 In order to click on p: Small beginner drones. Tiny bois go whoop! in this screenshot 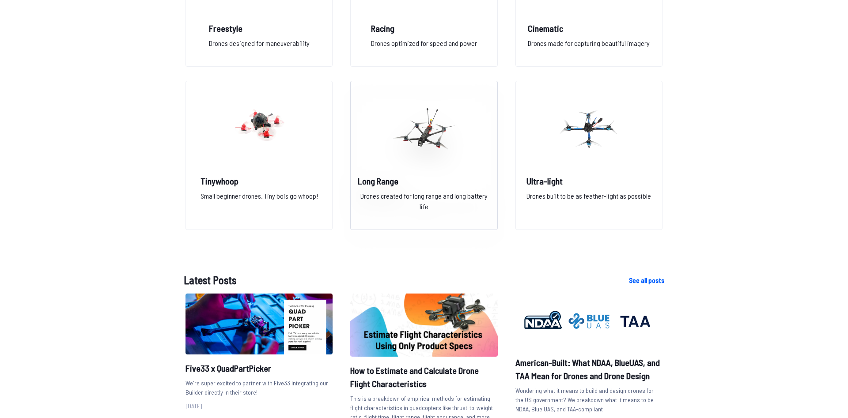, I will do `click(259, 205)`.